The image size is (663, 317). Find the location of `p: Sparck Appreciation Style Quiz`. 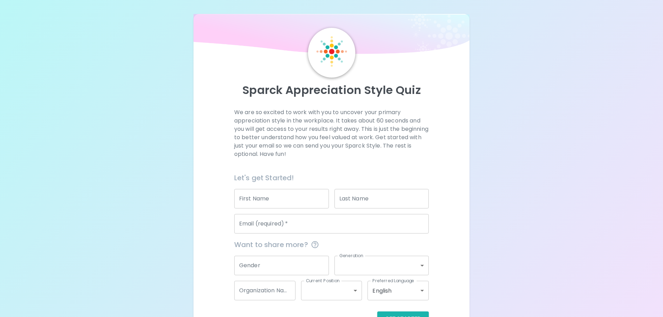

p: Sparck Appreciation Style Quiz is located at coordinates (332, 90).